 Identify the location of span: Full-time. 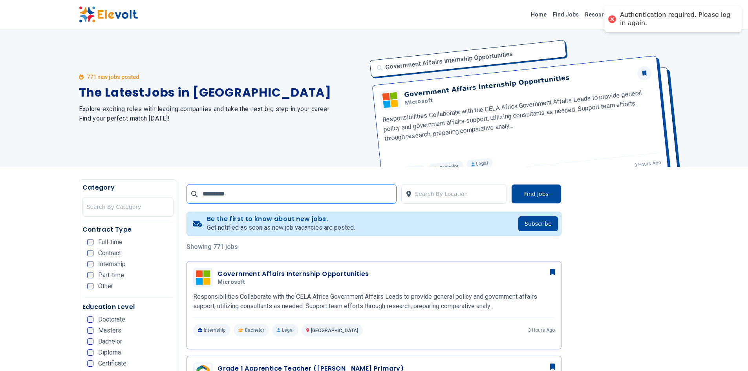
(110, 242).